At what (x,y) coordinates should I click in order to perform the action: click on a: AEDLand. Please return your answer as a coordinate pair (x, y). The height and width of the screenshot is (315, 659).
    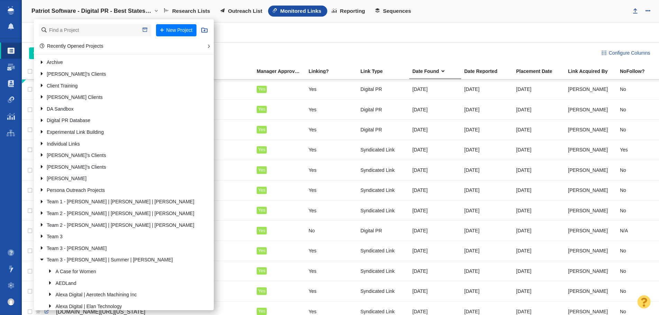
    Looking at the image, I should click on (123, 283).